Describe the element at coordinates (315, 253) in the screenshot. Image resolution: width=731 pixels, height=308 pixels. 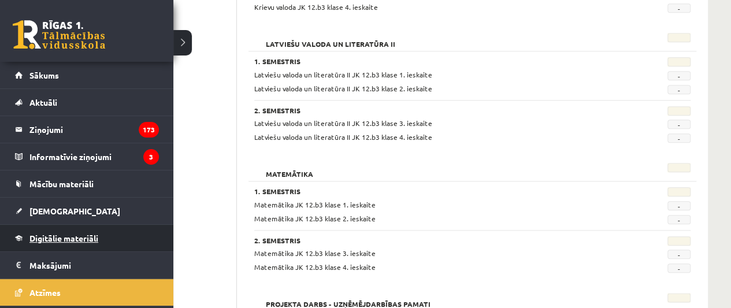
I see `span: Matemātika JK 12.b3 klase 3. ieskaite` at that location.